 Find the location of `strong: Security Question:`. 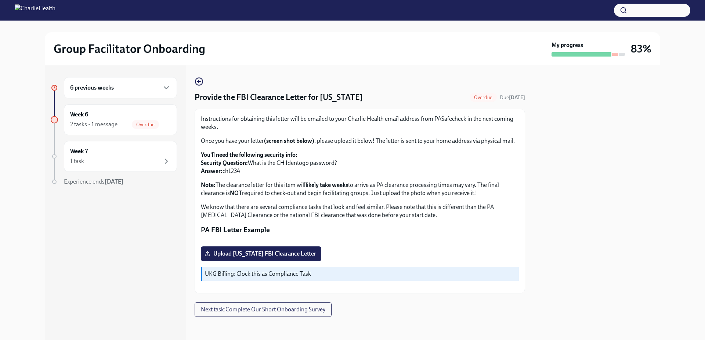

strong: Security Question: is located at coordinates (224, 163).